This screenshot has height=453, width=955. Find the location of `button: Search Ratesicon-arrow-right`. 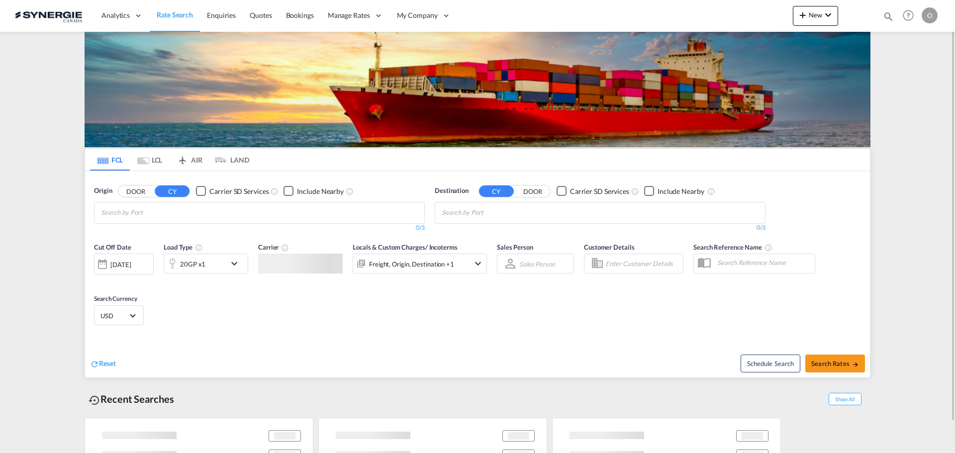

button: Search Ratesicon-arrow-right is located at coordinates (836, 364).